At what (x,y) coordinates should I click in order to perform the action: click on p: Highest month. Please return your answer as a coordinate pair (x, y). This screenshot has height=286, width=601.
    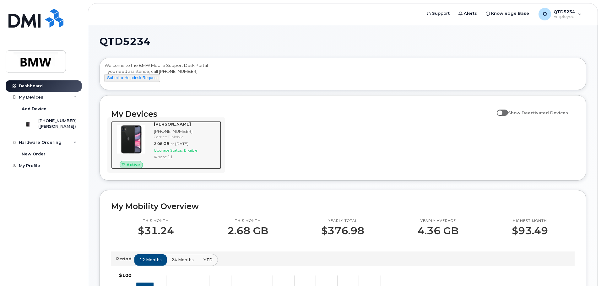
    Looking at the image, I should click on (529, 221).